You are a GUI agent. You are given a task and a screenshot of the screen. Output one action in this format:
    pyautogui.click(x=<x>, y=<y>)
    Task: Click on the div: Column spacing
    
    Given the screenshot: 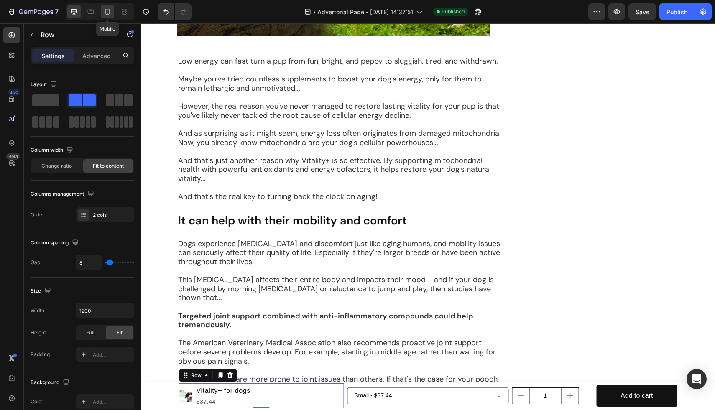 What is the action you would take?
    pyautogui.click(x=55, y=243)
    